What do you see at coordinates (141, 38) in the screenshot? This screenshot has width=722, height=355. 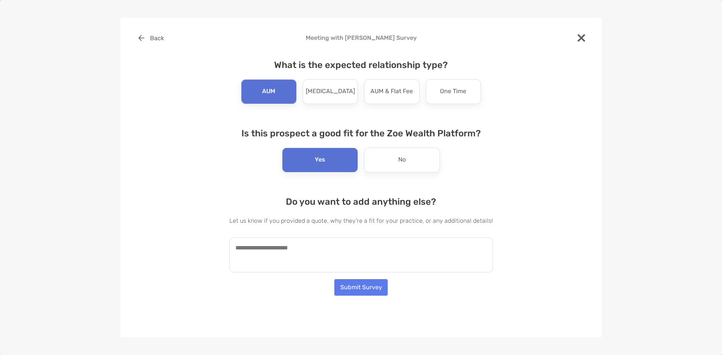 I see `img: button icon` at bounding box center [141, 38].